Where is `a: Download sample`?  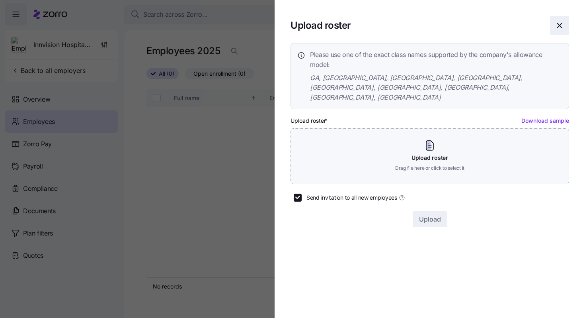 a: Download sample is located at coordinates (545, 120).